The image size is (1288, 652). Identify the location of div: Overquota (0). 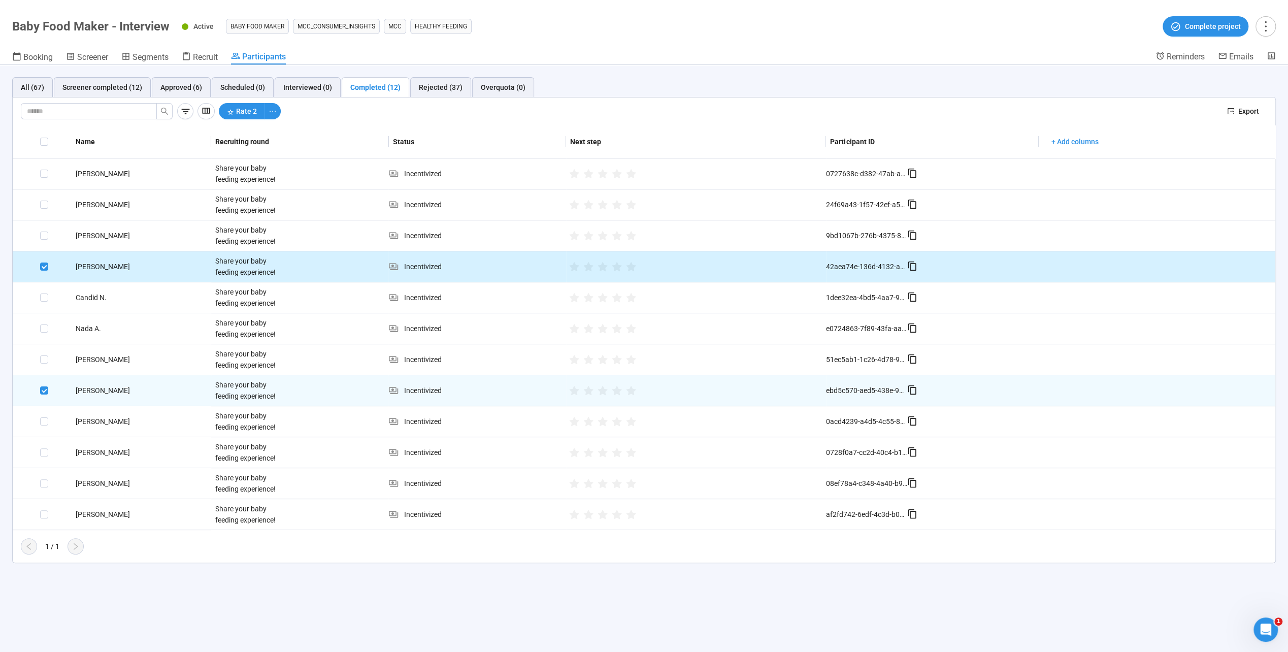
(503, 87).